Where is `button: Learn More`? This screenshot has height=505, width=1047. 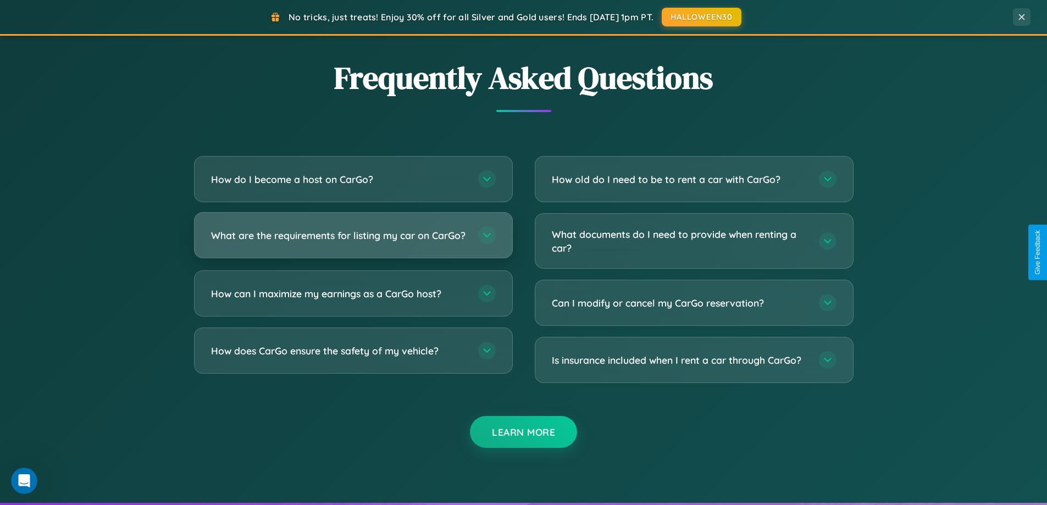 button: Learn More is located at coordinates (523, 432).